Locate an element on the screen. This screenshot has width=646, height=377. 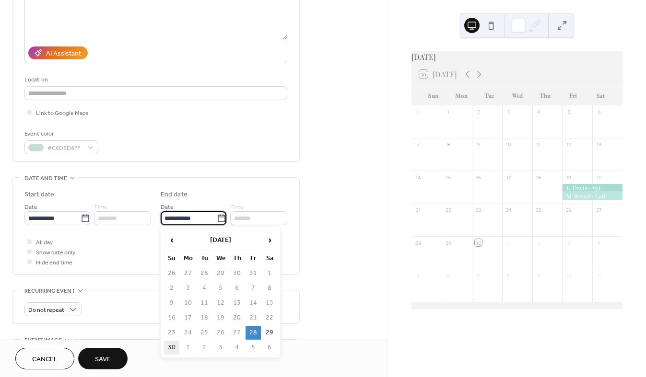
div: 25 is located at coordinates (538, 210).